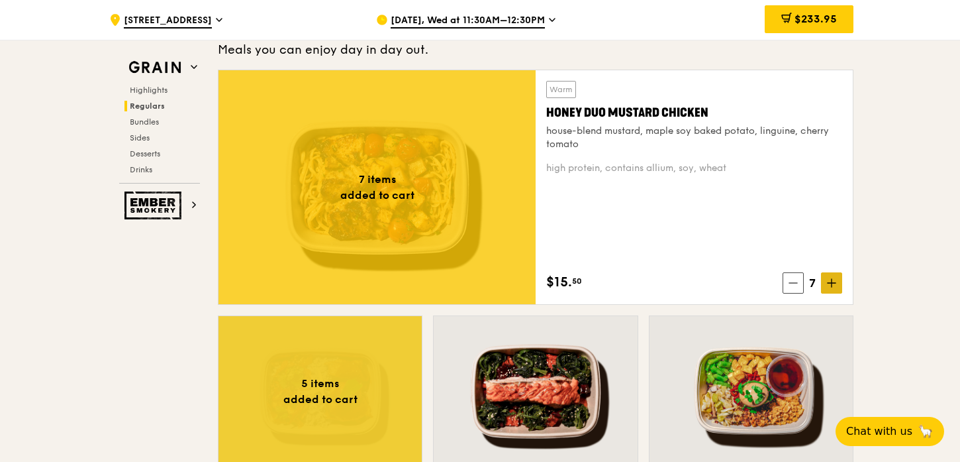 The height and width of the screenshot is (462, 960). Describe the element at coordinates (147, 106) in the screenshot. I see `span: Regulars` at that location.